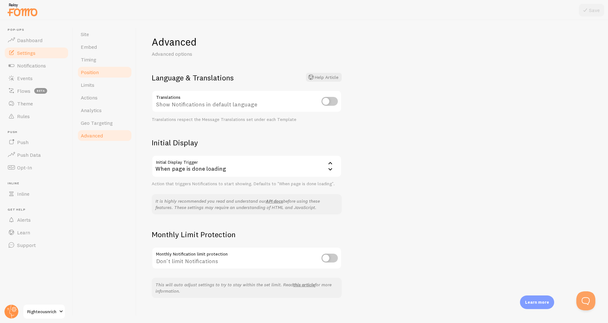  Describe the element at coordinates (42, 312) in the screenshot. I see `span: Righteousnrich` at that location.